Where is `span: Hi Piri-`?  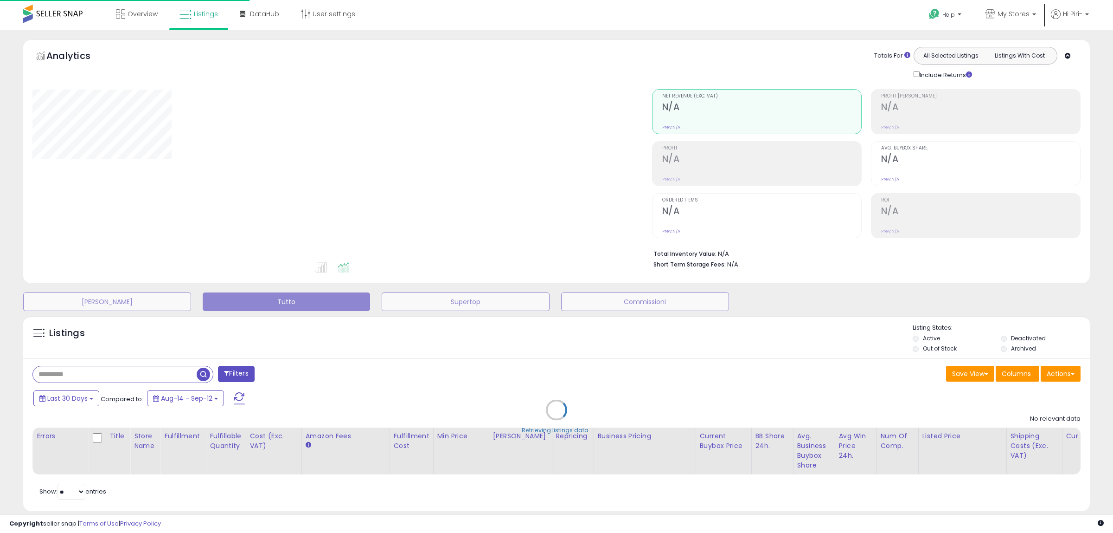 span: Hi Piri- is located at coordinates (1073, 14).